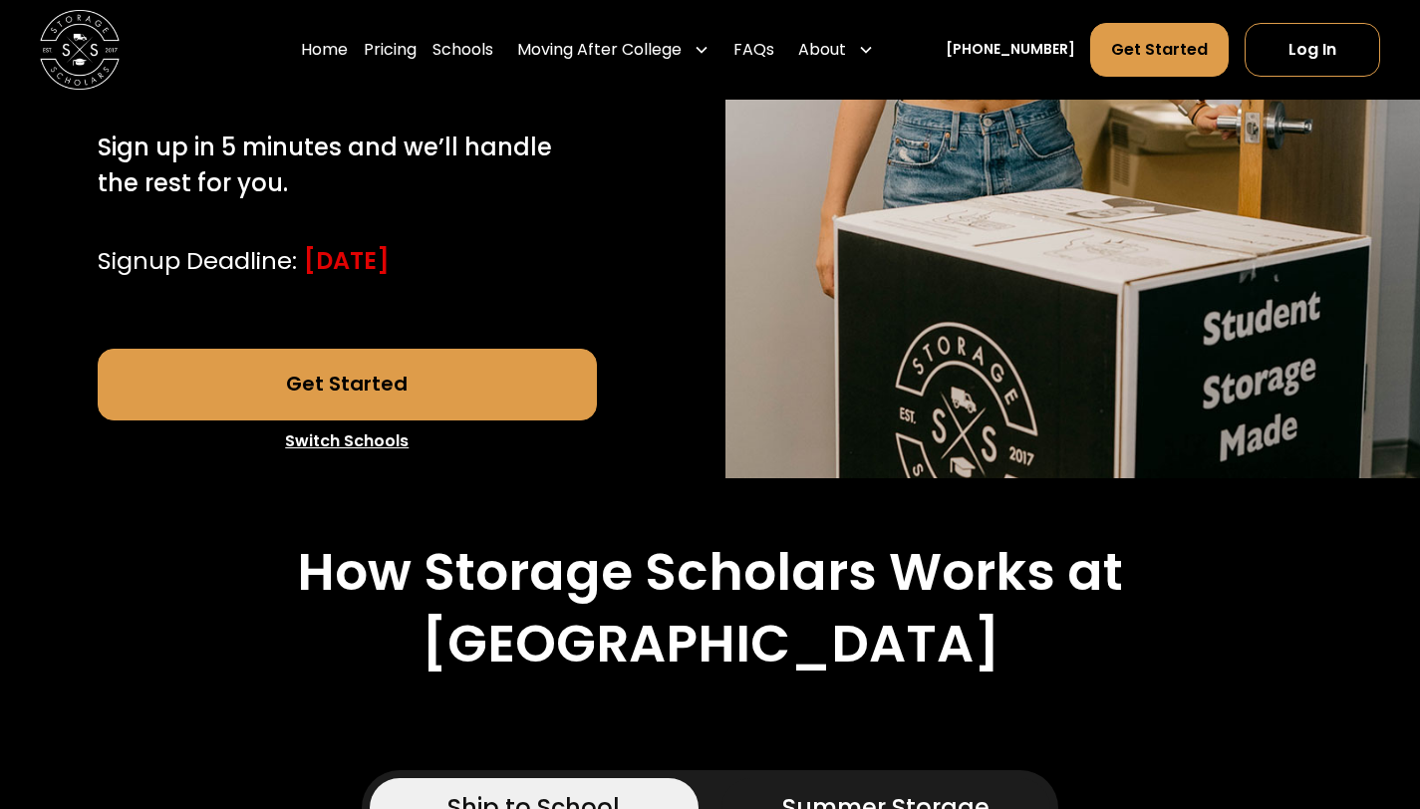  Describe the element at coordinates (348, 165) in the screenshot. I see `p: Sign up in 5 minutes and we’ll handle the rest for you.` at that location.